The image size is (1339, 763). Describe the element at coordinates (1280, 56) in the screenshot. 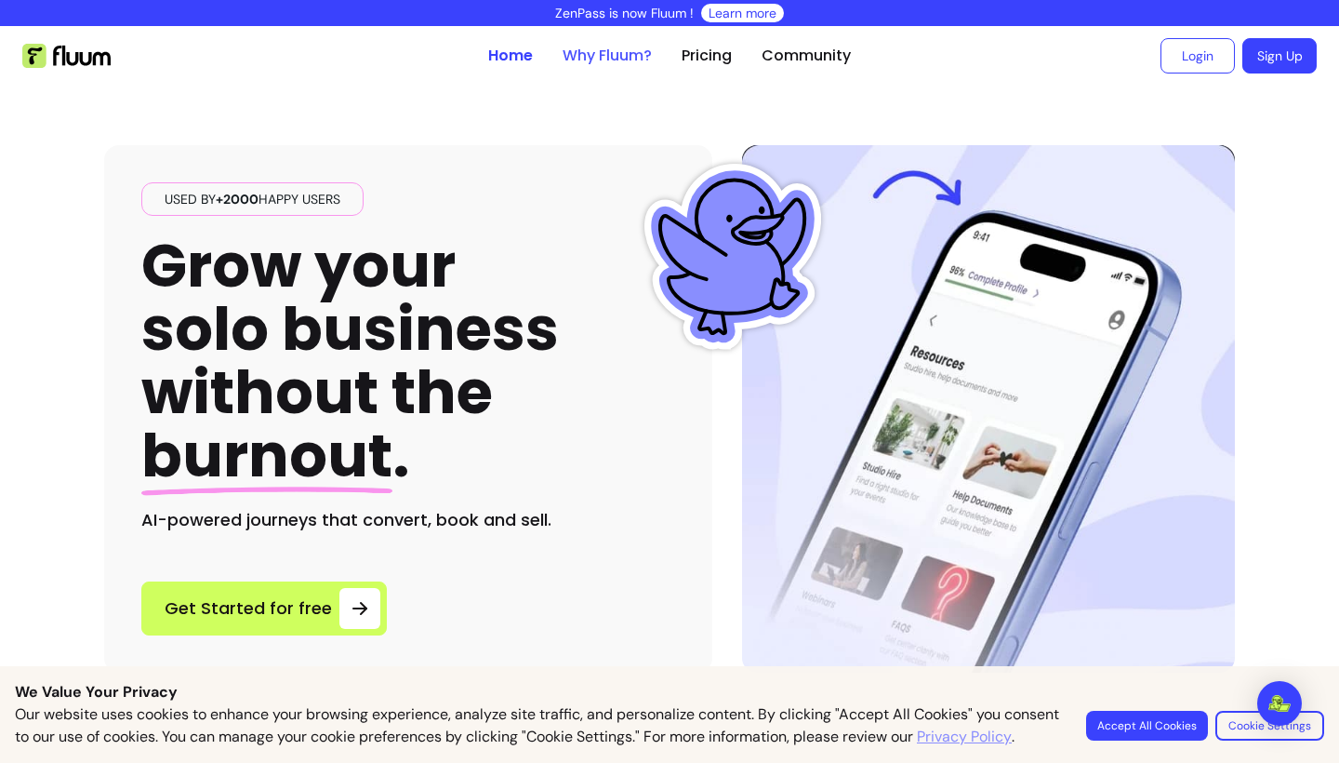

I see `a: Sign Up` at that location.